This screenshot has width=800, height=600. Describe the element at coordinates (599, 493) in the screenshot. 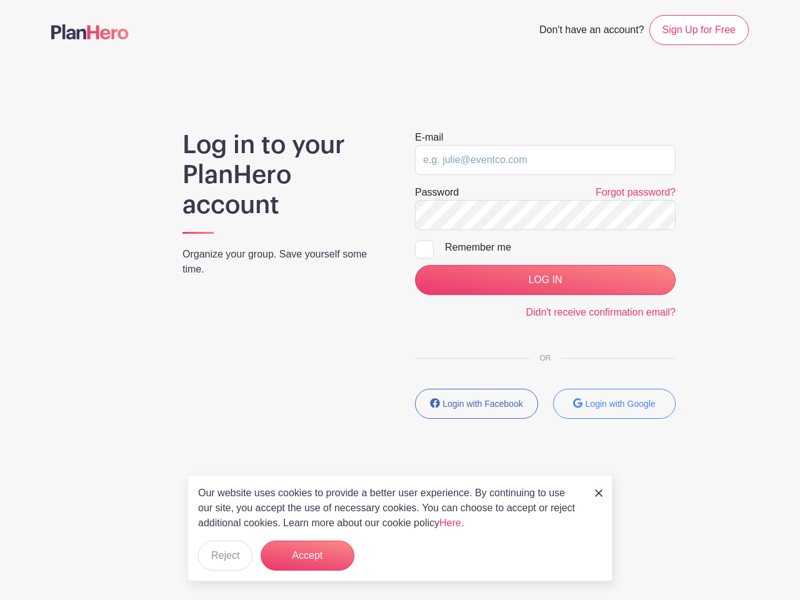

I see `img: close_button-5f87c8562297e5c2d7936805f587ecaba9071eb48480494691a3f1689db116b3.svg` at that location.